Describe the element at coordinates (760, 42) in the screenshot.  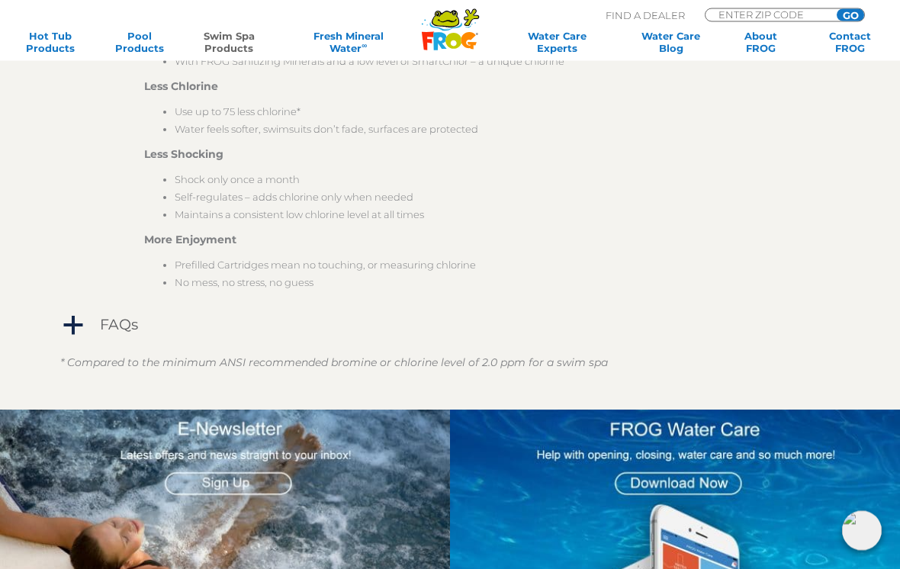
I see `a: AboutFROG` at that location.